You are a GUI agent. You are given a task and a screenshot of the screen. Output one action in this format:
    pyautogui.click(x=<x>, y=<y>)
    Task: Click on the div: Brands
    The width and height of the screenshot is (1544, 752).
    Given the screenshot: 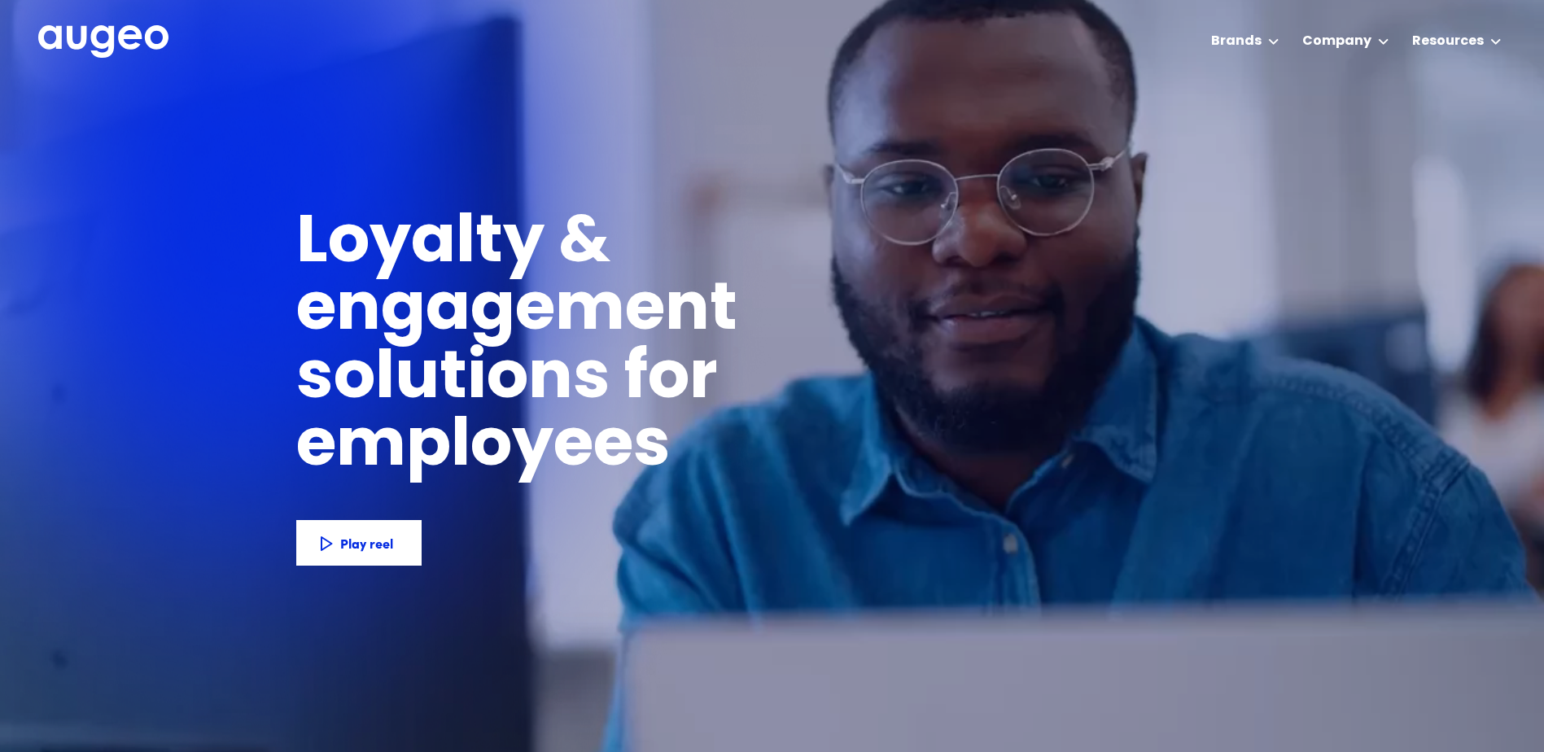 What is the action you would take?
    pyautogui.click(x=1237, y=42)
    